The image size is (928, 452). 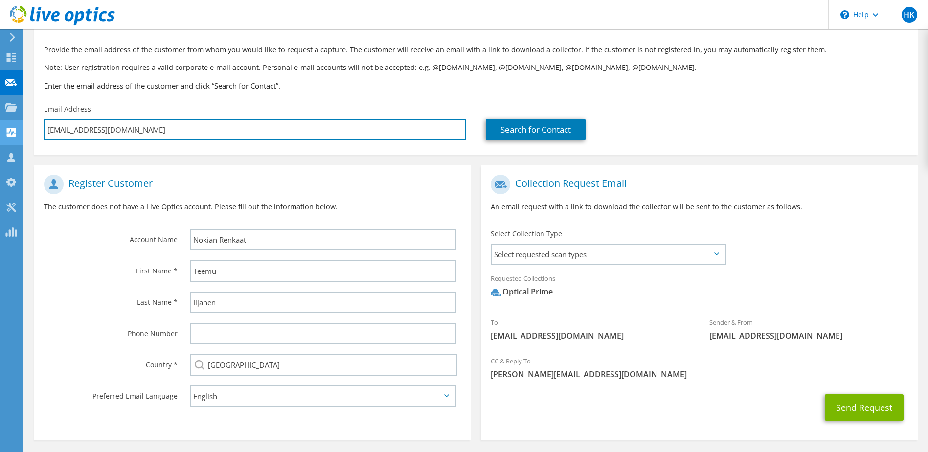 I want to click on h1: Collection Request Email, so click(x=697, y=184).